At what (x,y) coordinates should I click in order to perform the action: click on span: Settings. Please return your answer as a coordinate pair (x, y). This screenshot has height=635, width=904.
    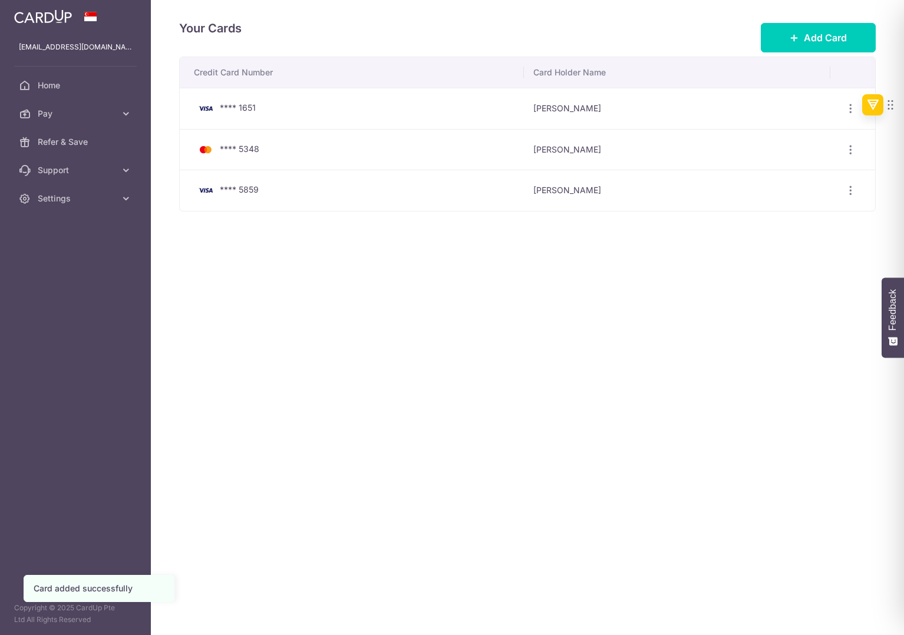
    Looking at the image, I should click on (77, 199).